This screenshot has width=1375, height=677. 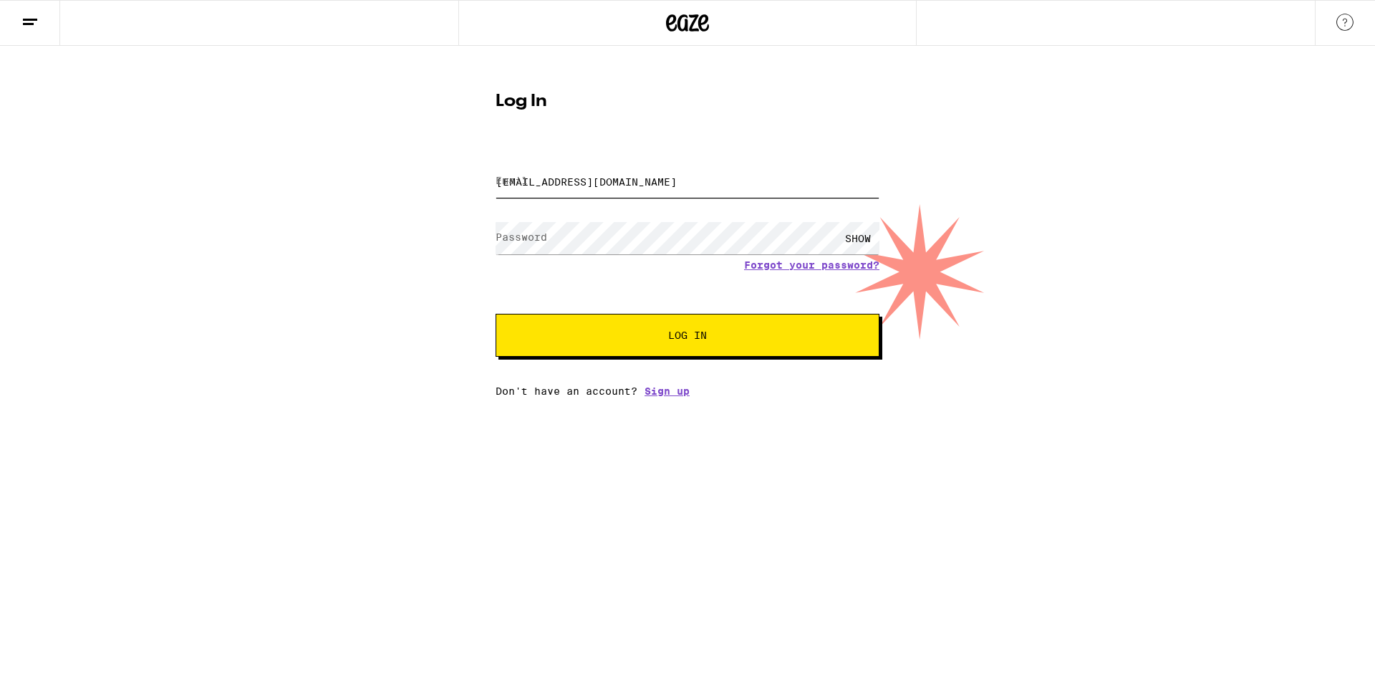 I want to click on h1: Log In, so click(x=687, y=102).